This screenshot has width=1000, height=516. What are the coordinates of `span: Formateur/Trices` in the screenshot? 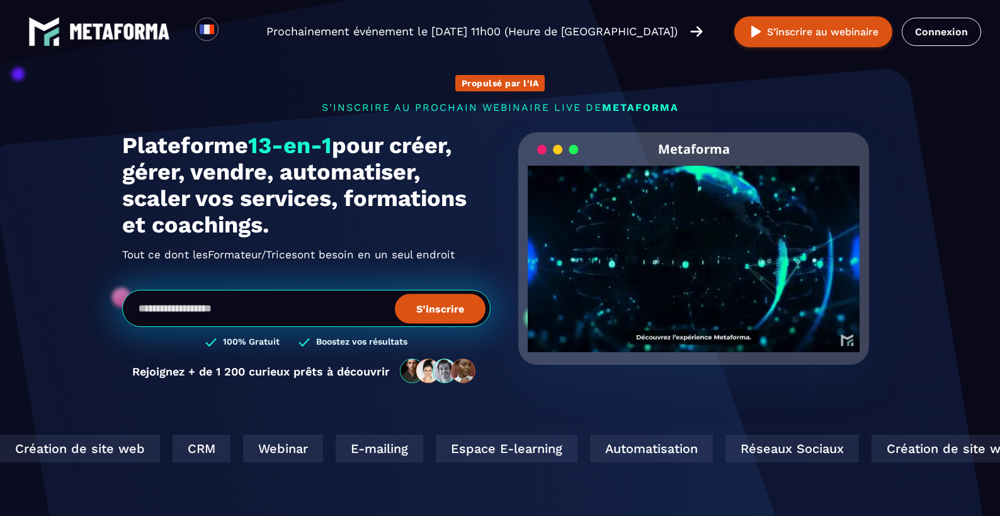 It's located at (252, 254).